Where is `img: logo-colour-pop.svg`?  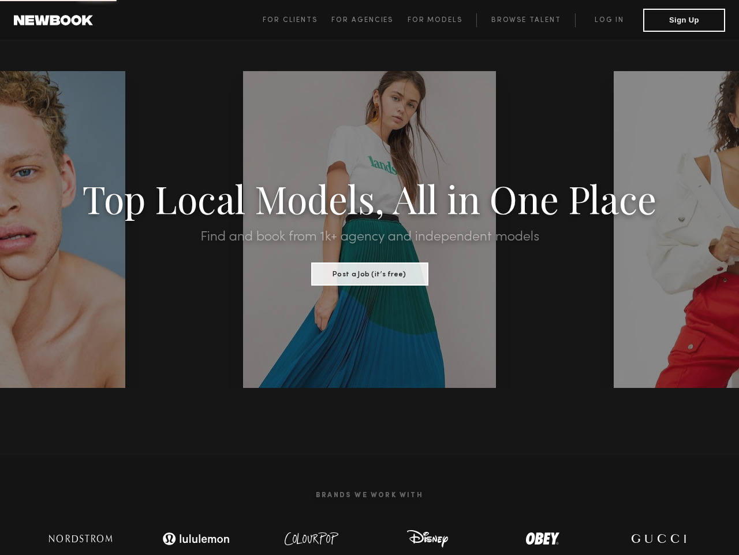
img: logo-colour-pop.svg is located at coordinates (312, 538).